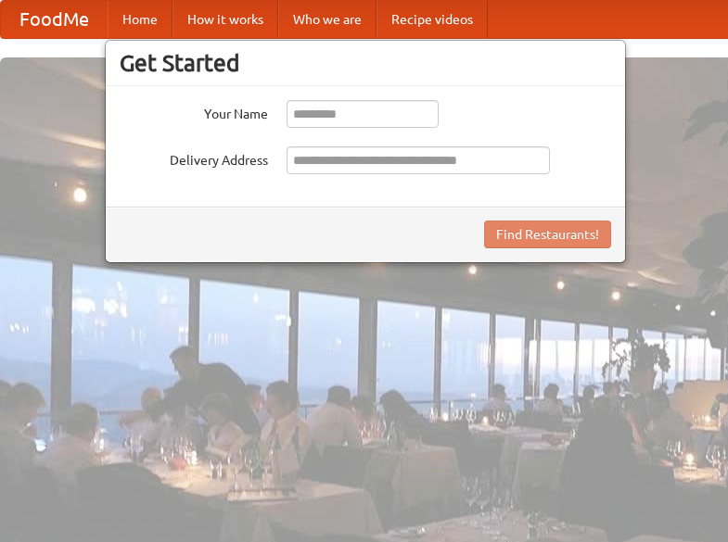 The height and width of the screenshot is (542, 728). Describe the element at coordinates (547, 235) in the screenshot. I see `button: Find Restaurants!` at that location.